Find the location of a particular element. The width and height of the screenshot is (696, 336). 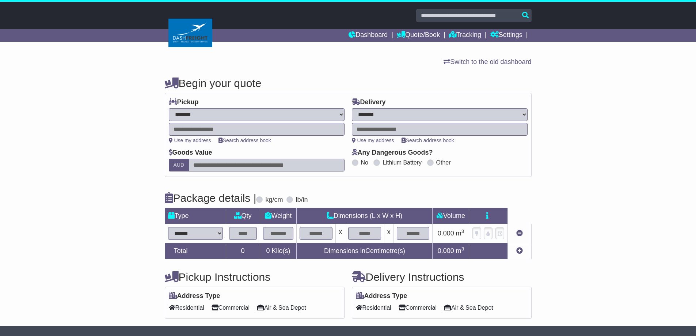

h4: Package details | is located at coordinates (210, 198).